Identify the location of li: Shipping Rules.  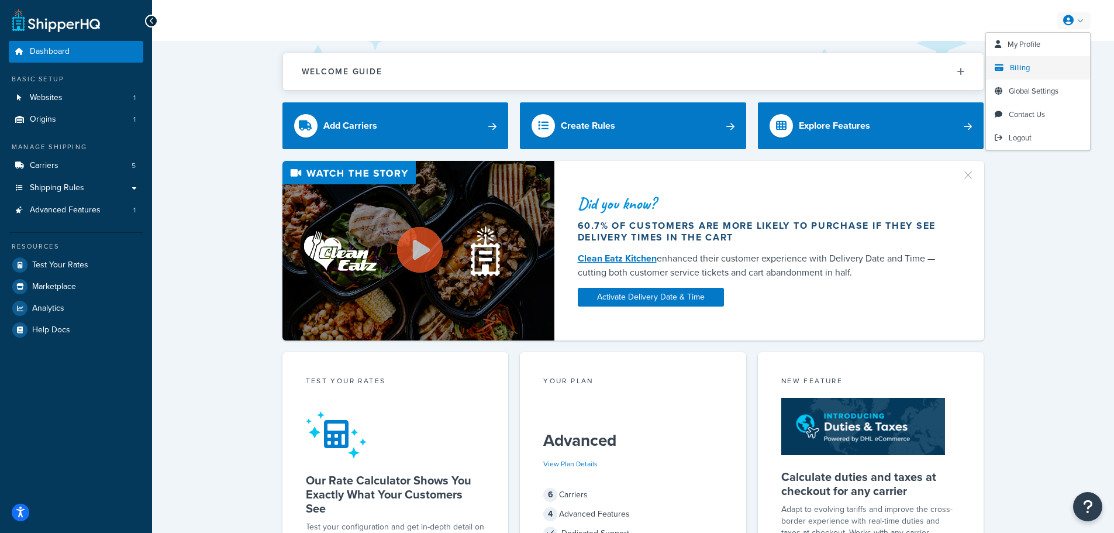
(76, 188).